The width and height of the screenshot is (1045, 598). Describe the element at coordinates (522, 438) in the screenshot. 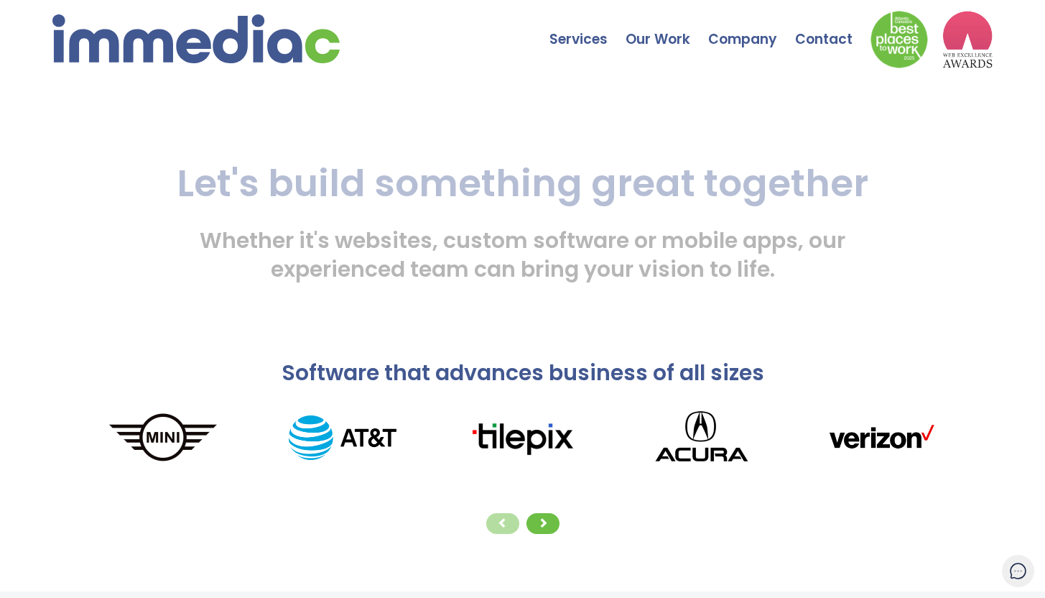

I see `img: tilepixLogo.png` at that location.